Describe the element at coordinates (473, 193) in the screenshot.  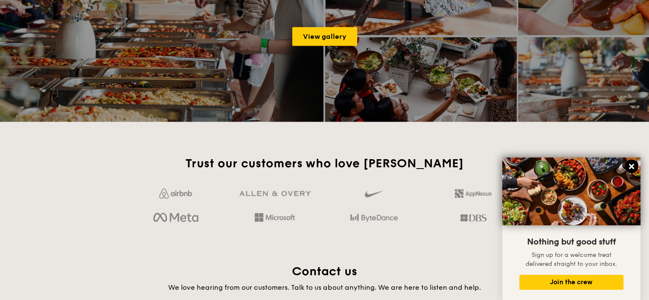
I see `img: 2L6uqdT+6BmeAFDfWP11wfMG223fXktMZIL+i+lTG25h0NjUBKOYhdW2Kn6T+C0Q7bASH2i+1JIsIulPLIv5Ss6l0e291fRVW...` at that location.